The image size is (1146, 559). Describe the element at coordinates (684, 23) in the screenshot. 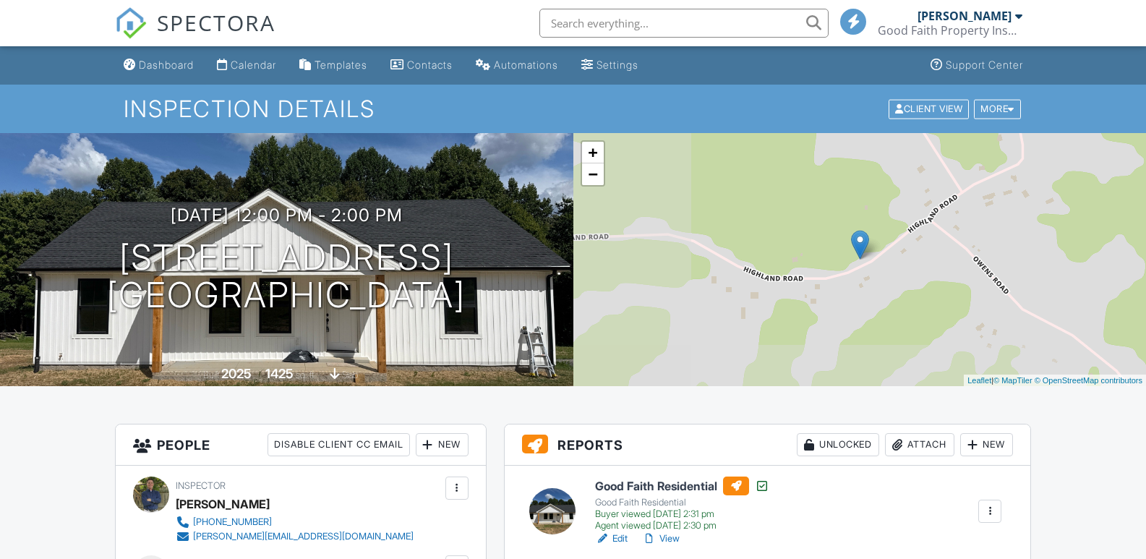

I see `input: Search everything...` at that location.